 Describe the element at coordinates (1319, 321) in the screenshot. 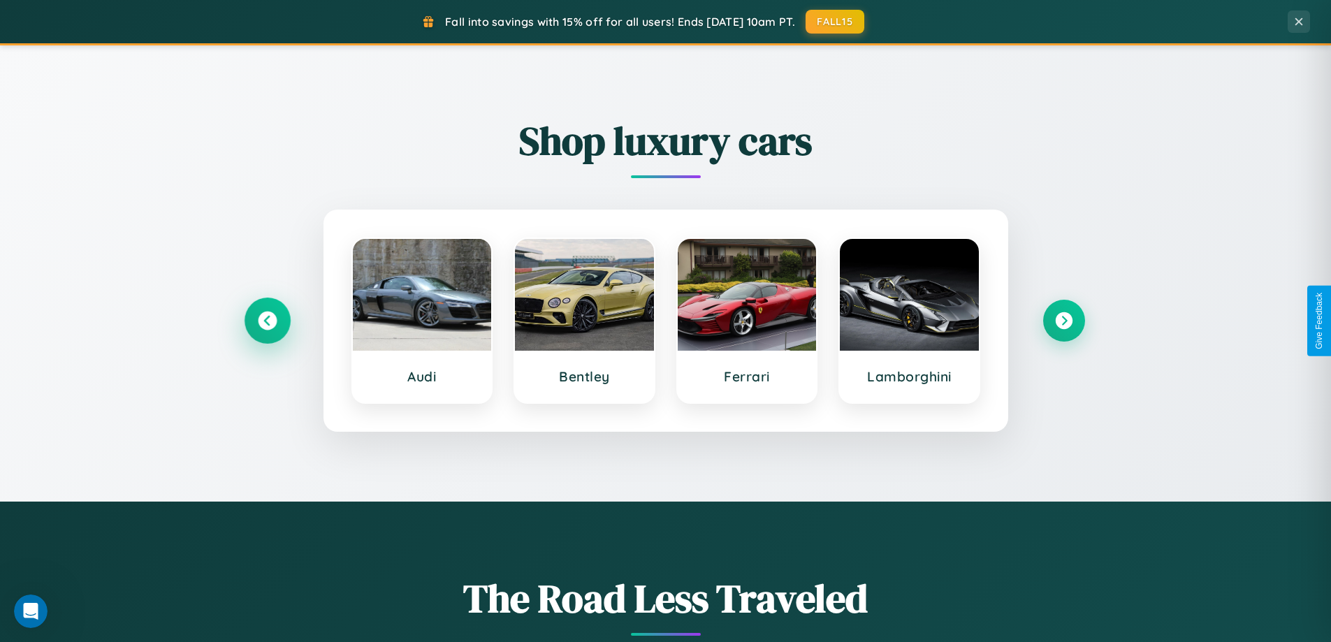

I see `div: Give Feedback` at that location.